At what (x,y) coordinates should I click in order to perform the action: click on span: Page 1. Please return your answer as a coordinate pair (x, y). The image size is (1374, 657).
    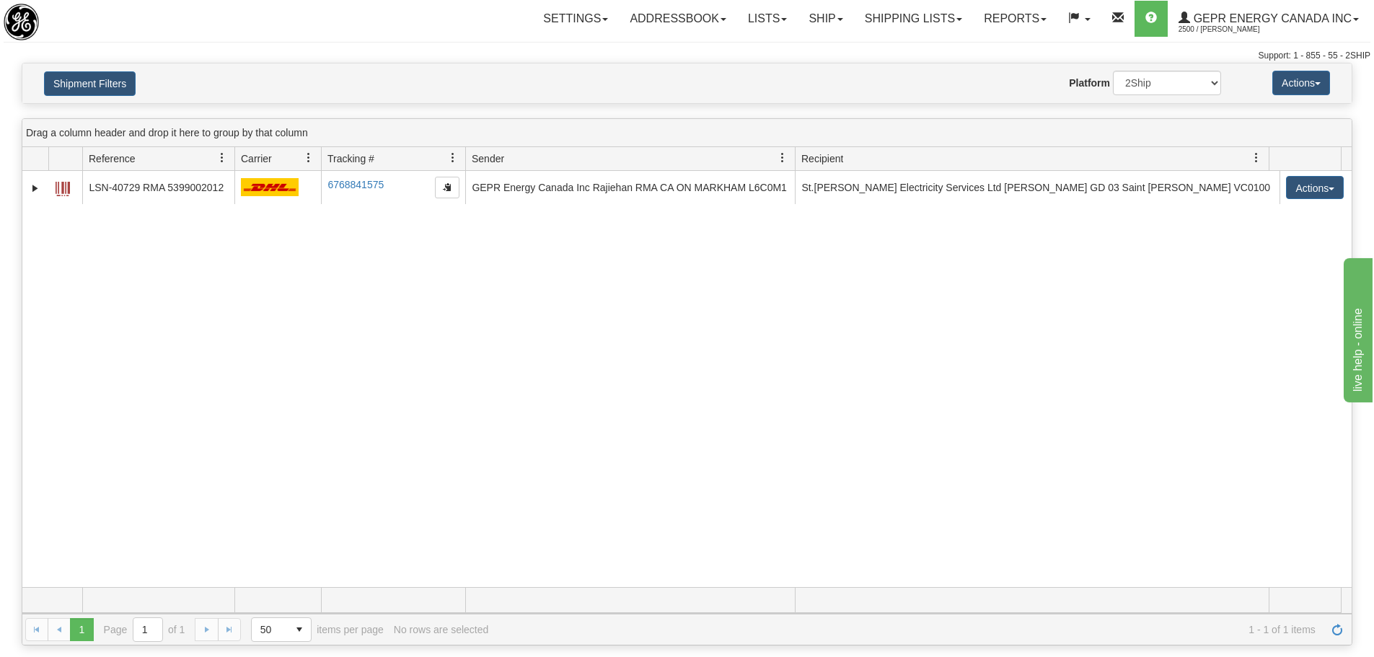
    Looking at the image, I should click on (82, 630).